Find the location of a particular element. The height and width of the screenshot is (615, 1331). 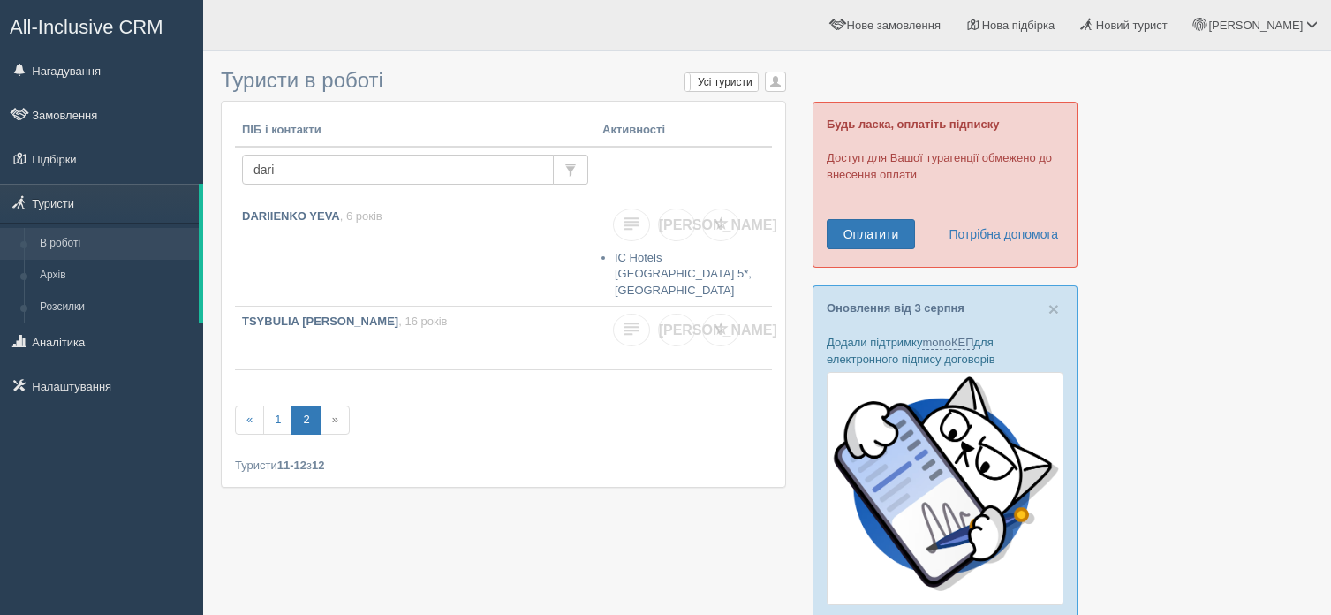

b: DARIIENKO YEVA is located at coordinates (291, 216).